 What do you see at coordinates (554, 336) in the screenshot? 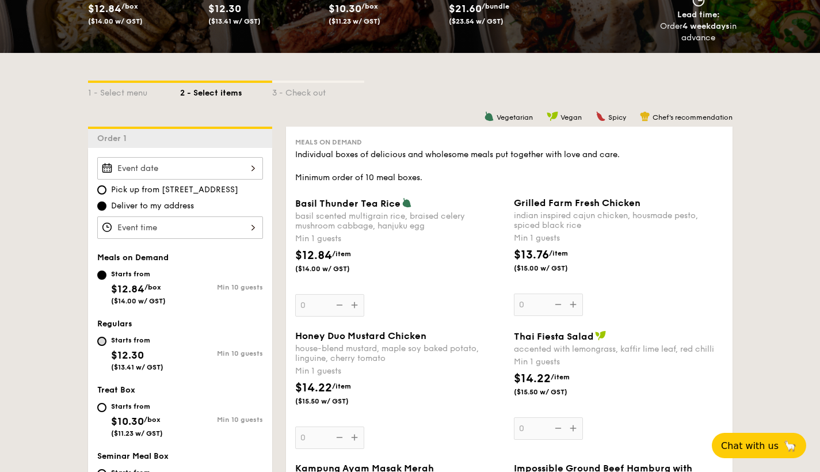
I see `span: Thai Fiesta Salad` at bounding box center [554, 336].